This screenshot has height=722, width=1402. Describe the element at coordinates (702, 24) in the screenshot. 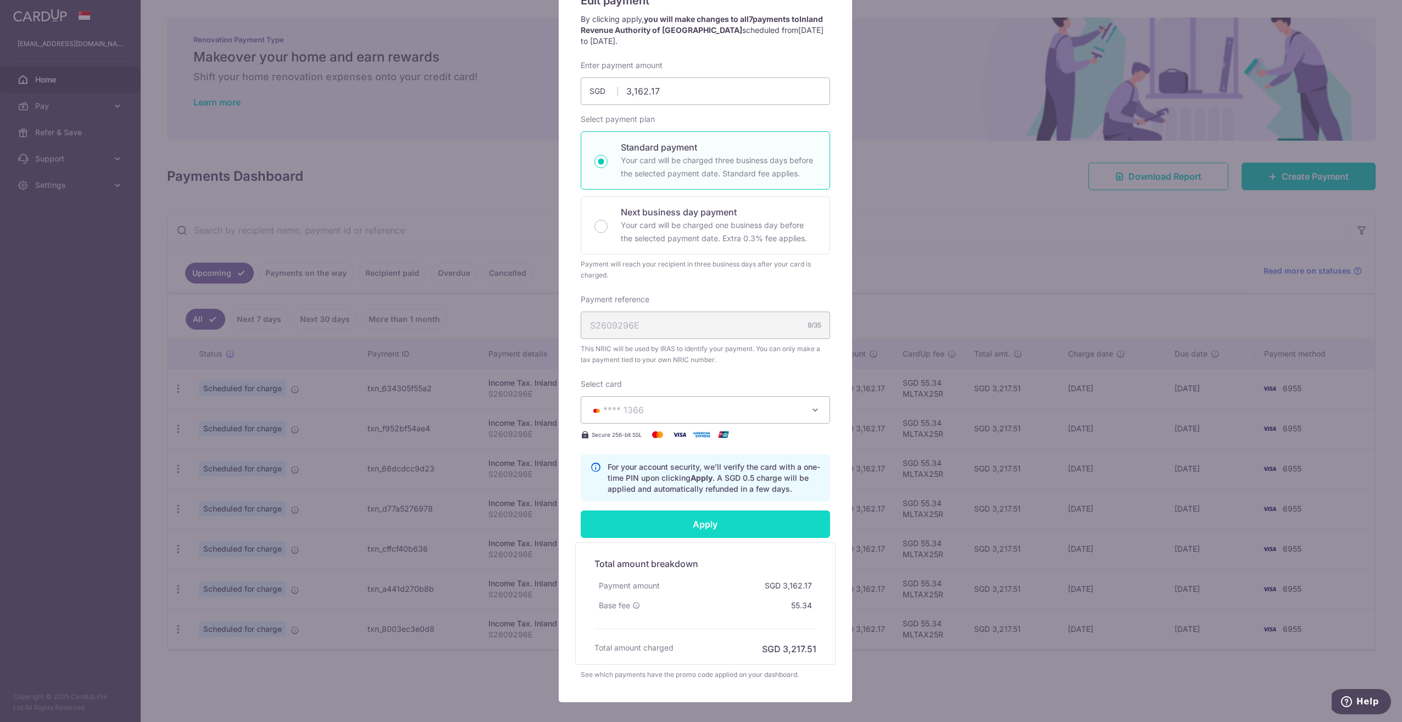

I see `strong: you will make changes to all payments to` at that location.